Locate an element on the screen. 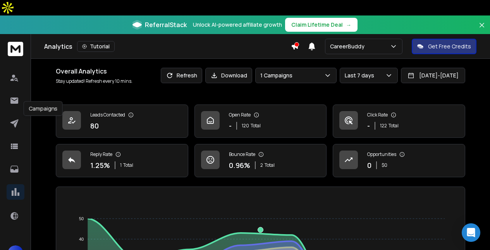 This screenshot has width=490, height=250. div: Analytics is located at coordinates (167, 46).